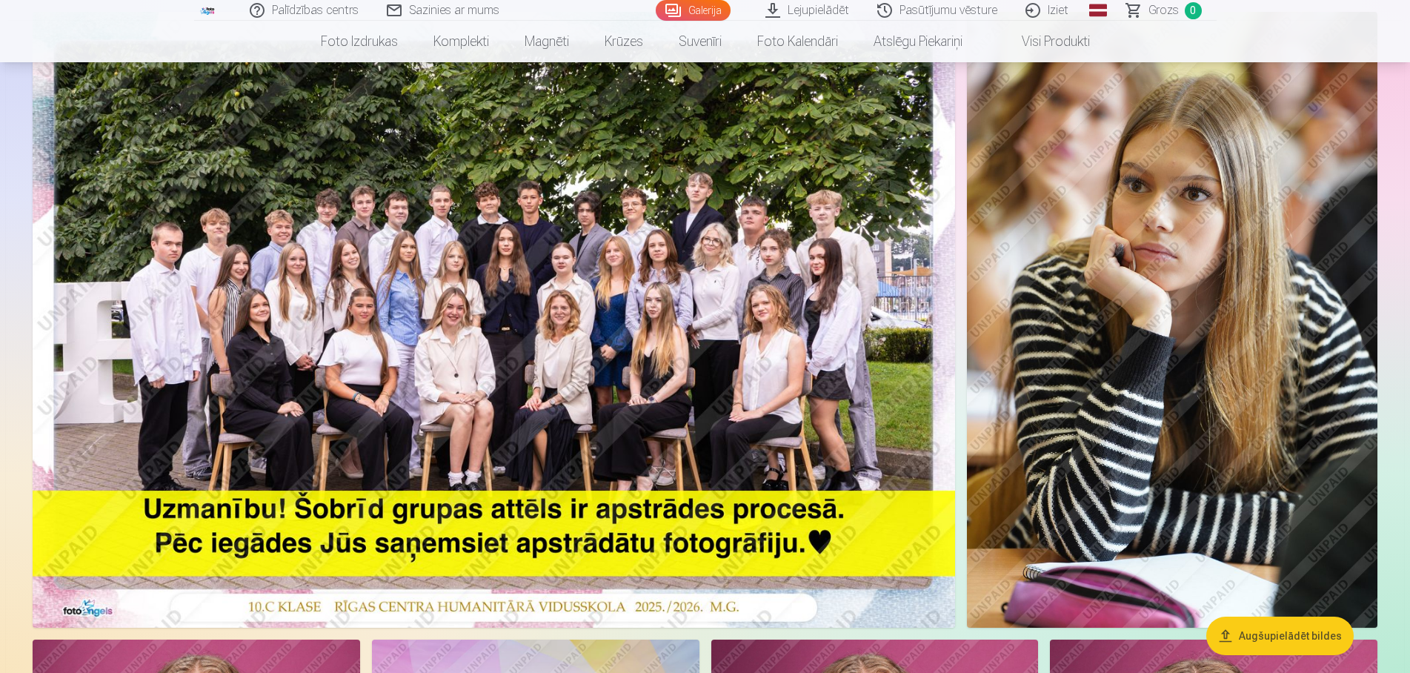  What do you see at coordinates (700, 41) in the screenshot?
I see `a: Suvenīri` at bounding box center [700, 41].